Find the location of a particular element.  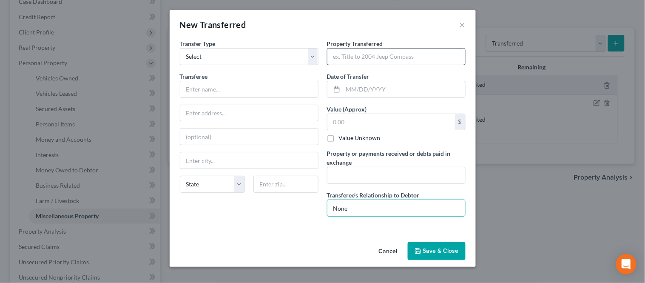

label: Value (Approx) is located at coordinates (347, 109).